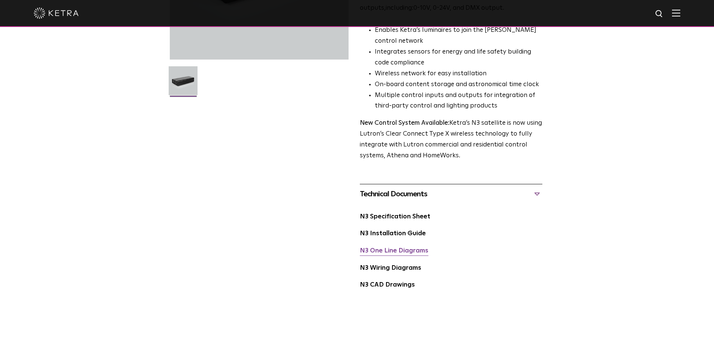  What do you see at coordinates (393, 233) in the screenshot?
I see `a: N3 Installation Guide` at bounding box center [393, 233].